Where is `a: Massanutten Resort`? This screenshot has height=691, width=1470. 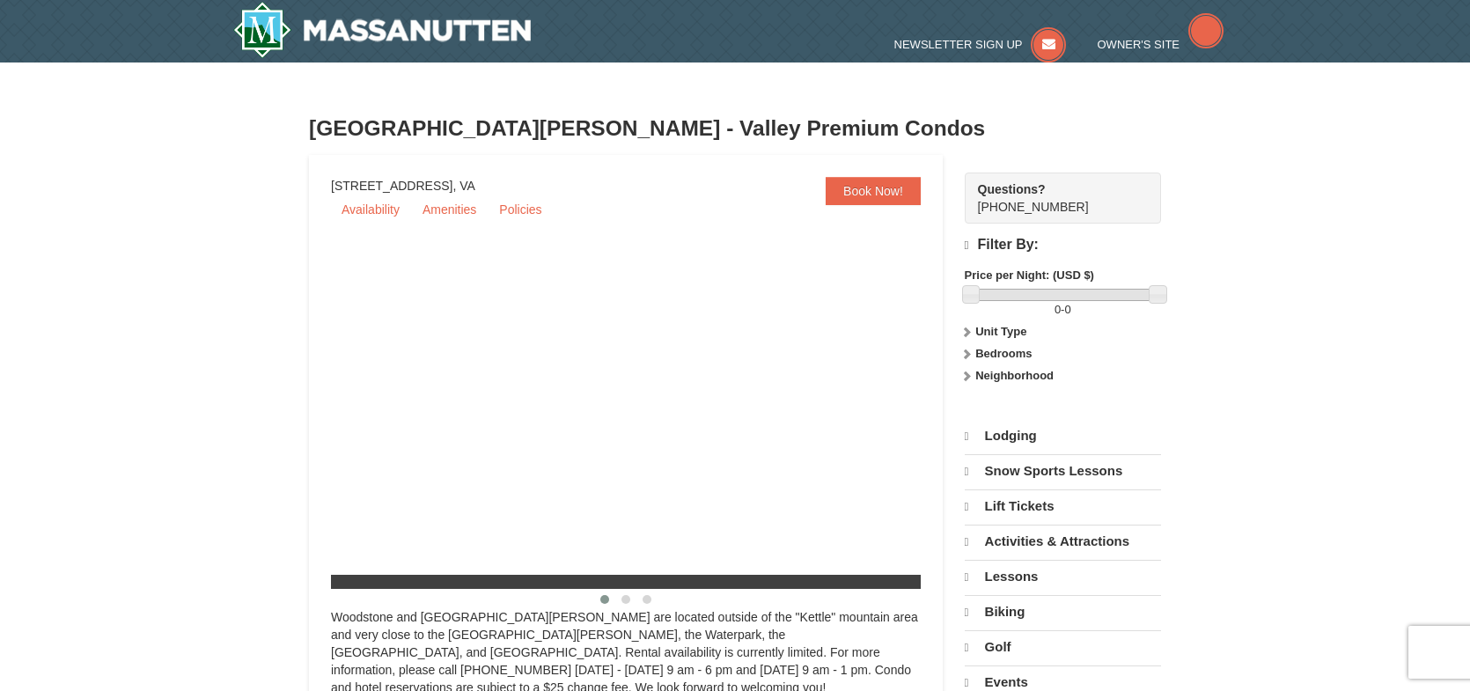 a: Massanutten Resort is located at coordinates (382, 30).